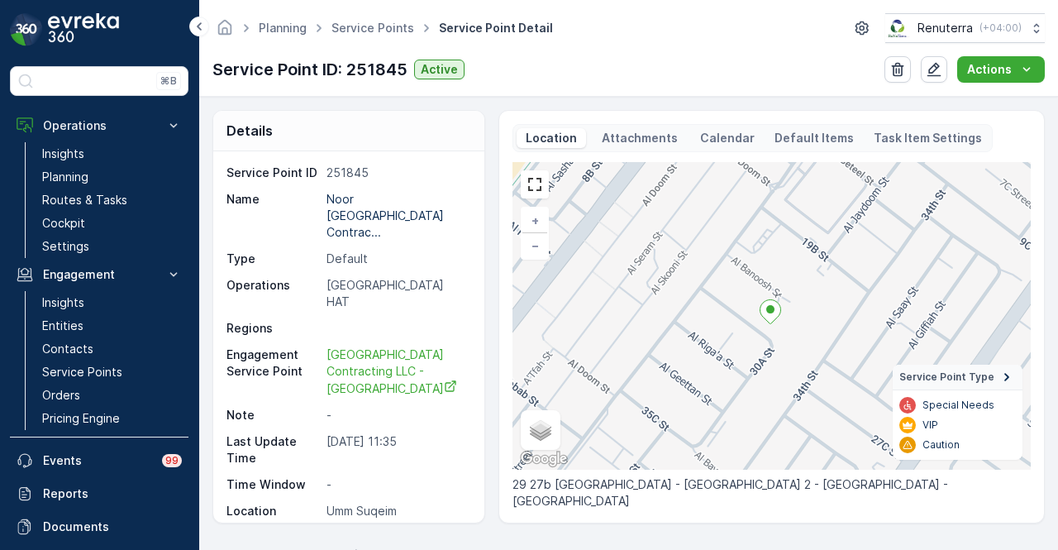 The image size is (1058, 550). I want to click on p: Attachments, so click(640, 138).